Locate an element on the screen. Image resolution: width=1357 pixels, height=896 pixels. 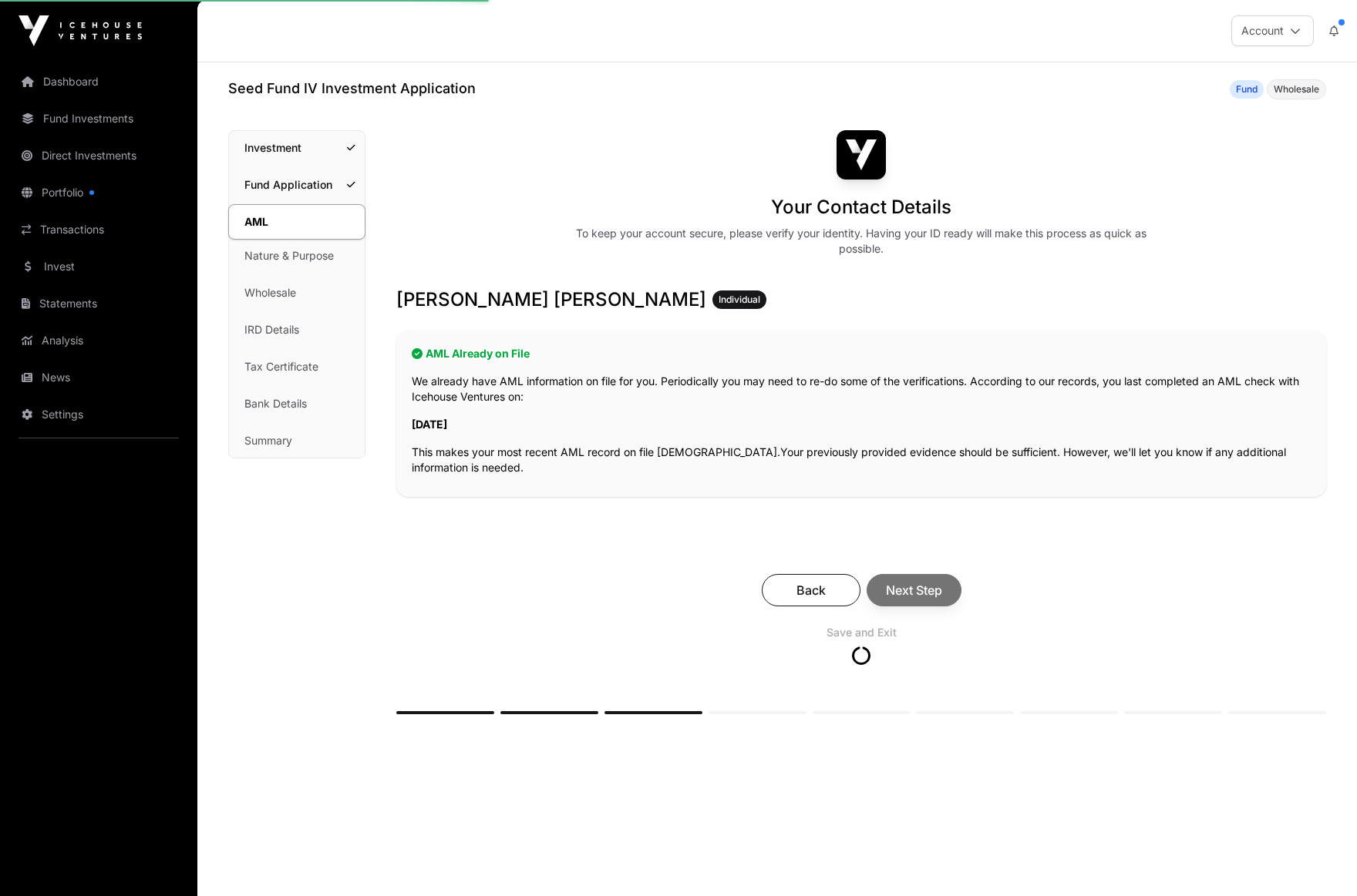
span: Wholesale is located at coordinates (1295, 90).